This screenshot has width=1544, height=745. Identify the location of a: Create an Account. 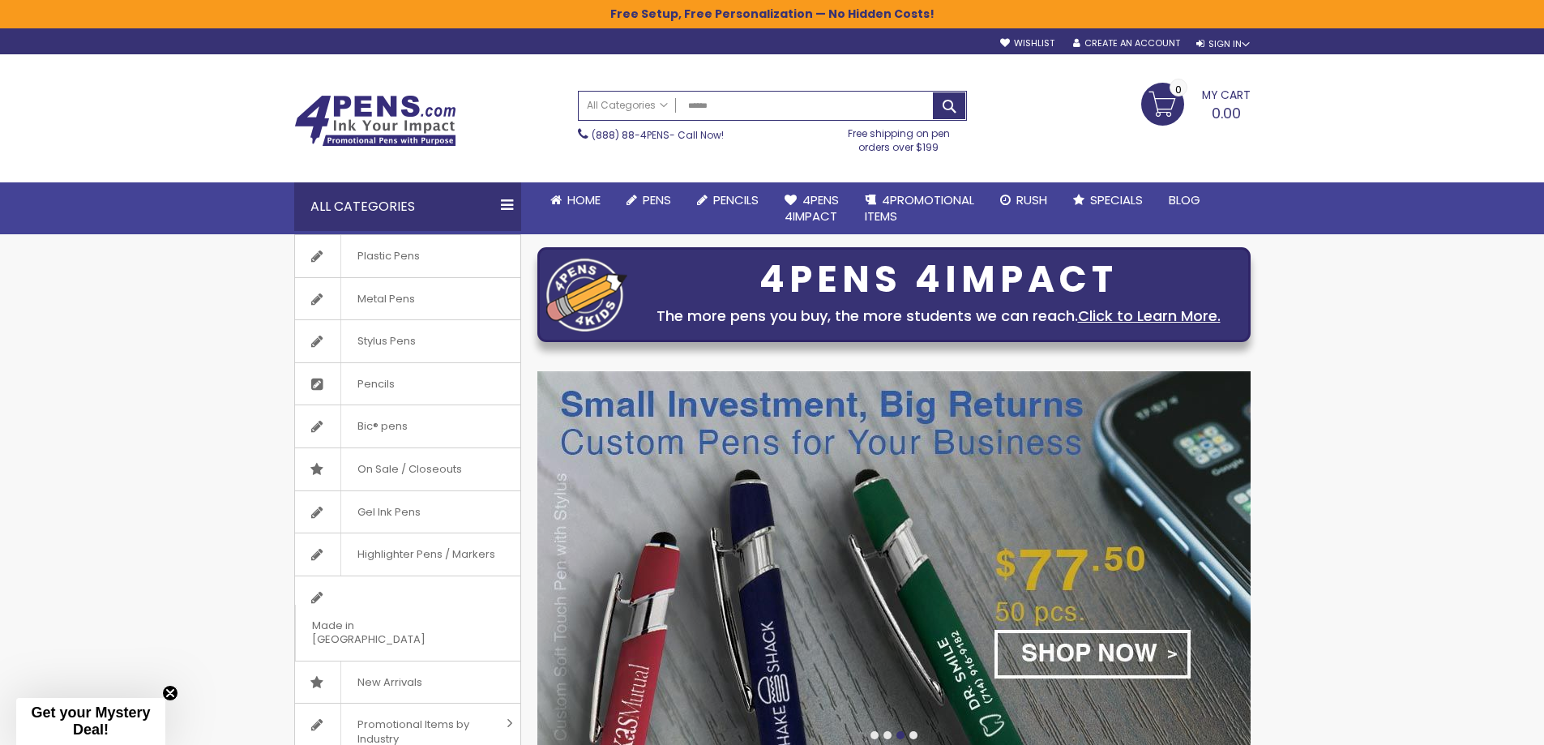
(1126, 43).